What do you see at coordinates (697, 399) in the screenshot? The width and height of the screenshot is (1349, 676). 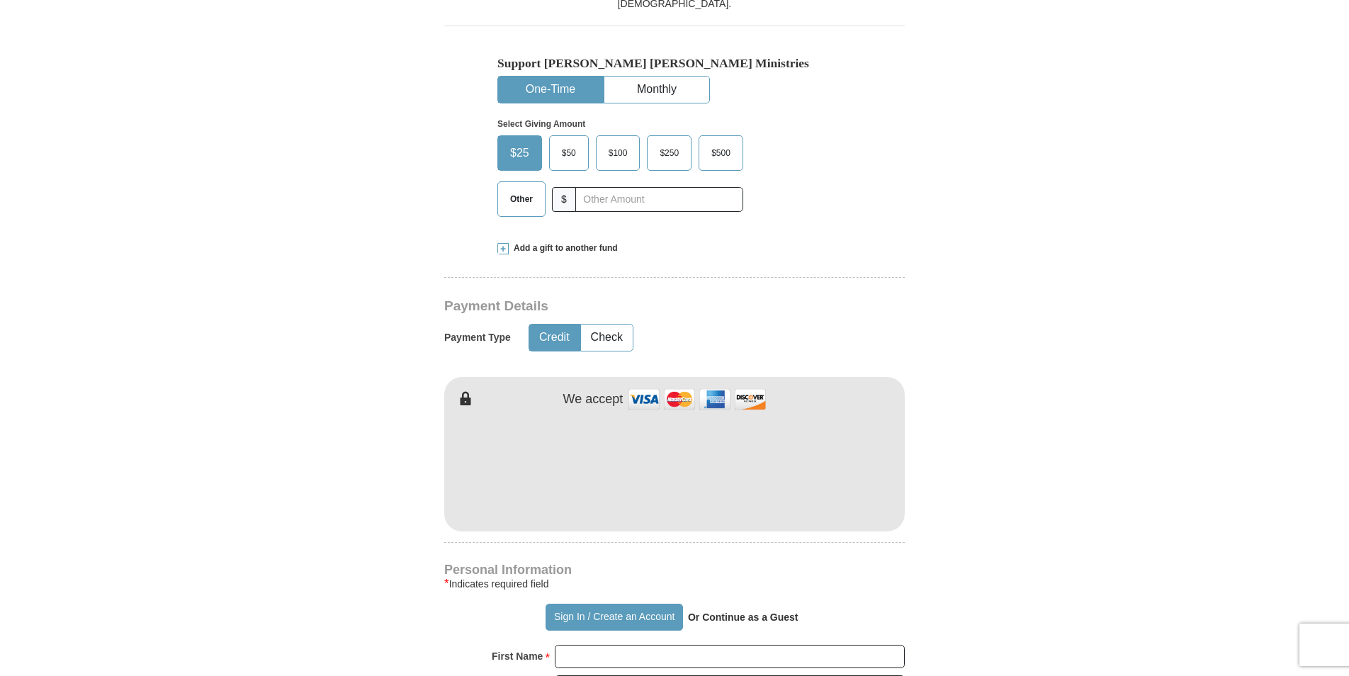 I see `img: credit cards accepted` at bounding box center [697, 399].